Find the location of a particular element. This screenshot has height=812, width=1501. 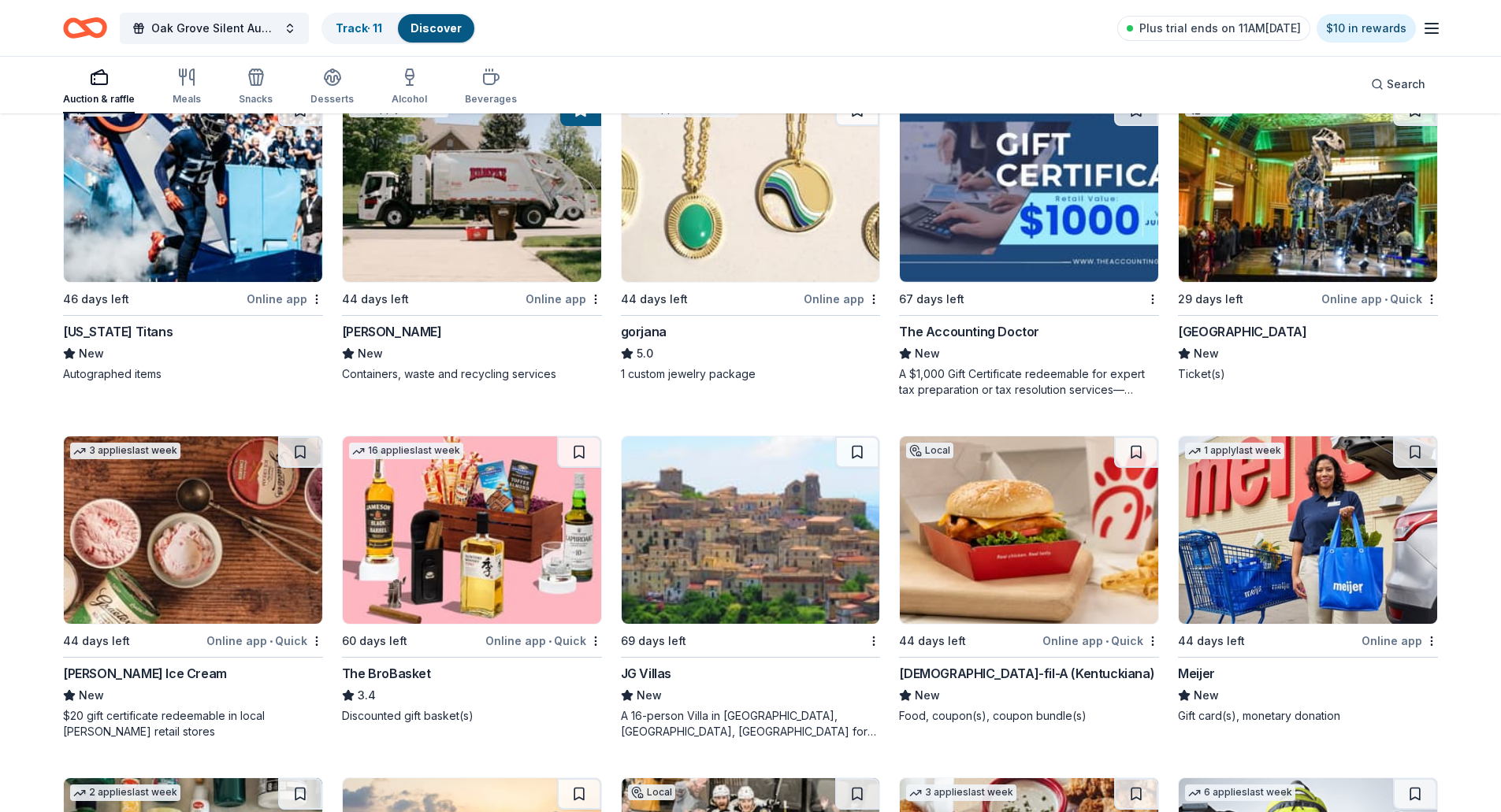

img: Image for The BroBasket is located at coordinates (472, 531).